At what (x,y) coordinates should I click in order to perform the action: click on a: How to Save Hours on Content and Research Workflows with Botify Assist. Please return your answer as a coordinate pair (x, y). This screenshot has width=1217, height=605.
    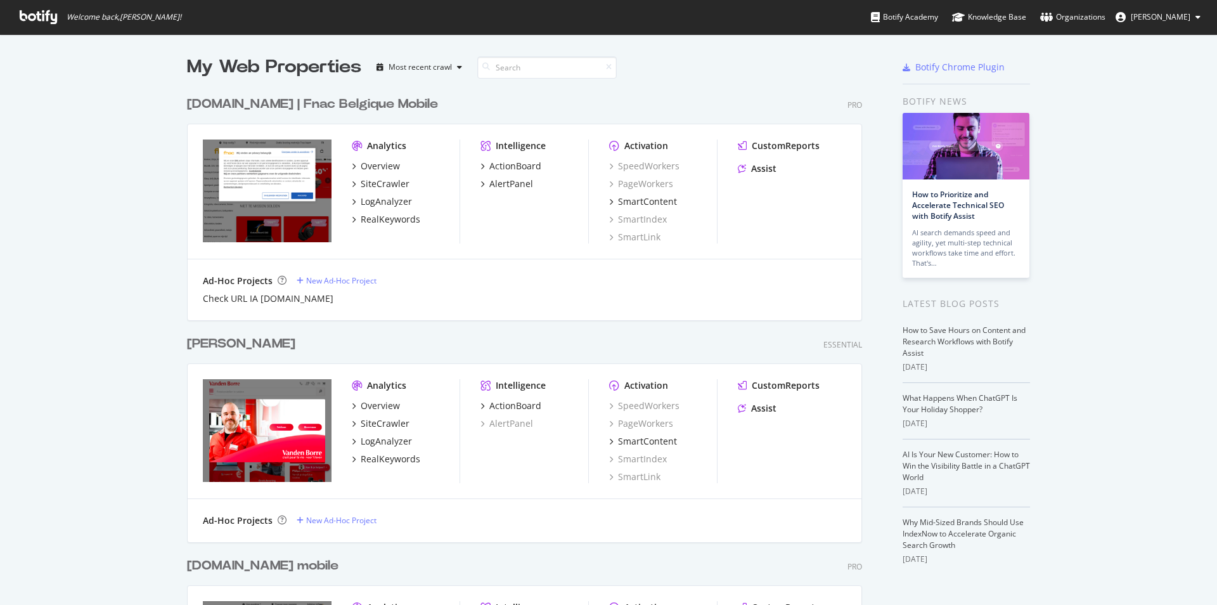
    Looking at the image, I should click on (964, 341).